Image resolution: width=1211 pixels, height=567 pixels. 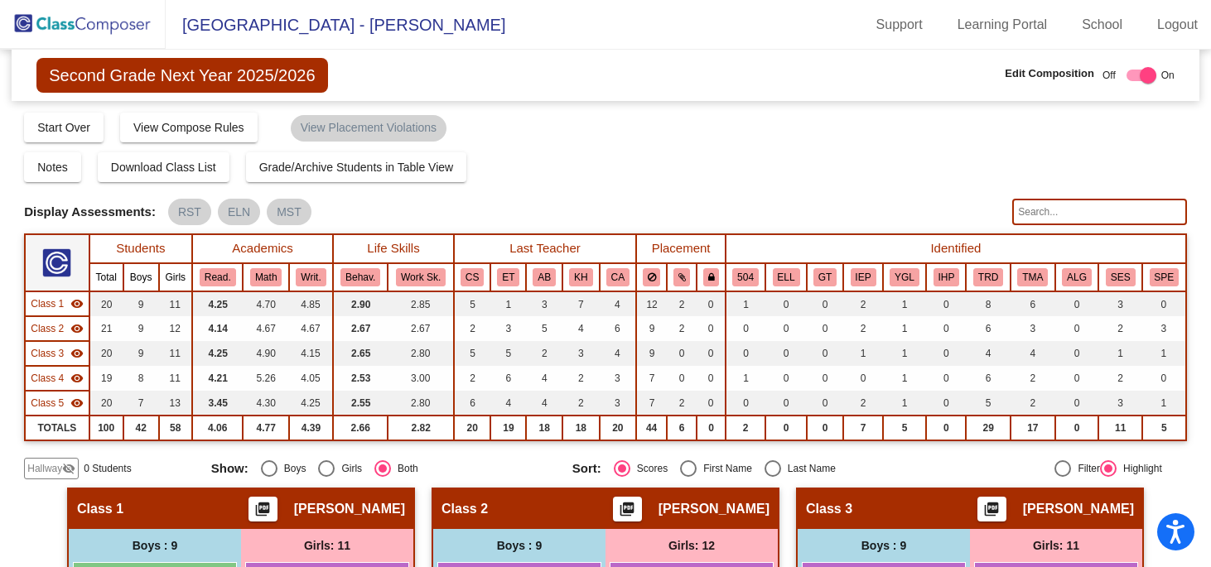 What do you see at coordinates (77, 304) in the screenshot?
I see `mat-icon: visibility` at bounding box center [77, 304].